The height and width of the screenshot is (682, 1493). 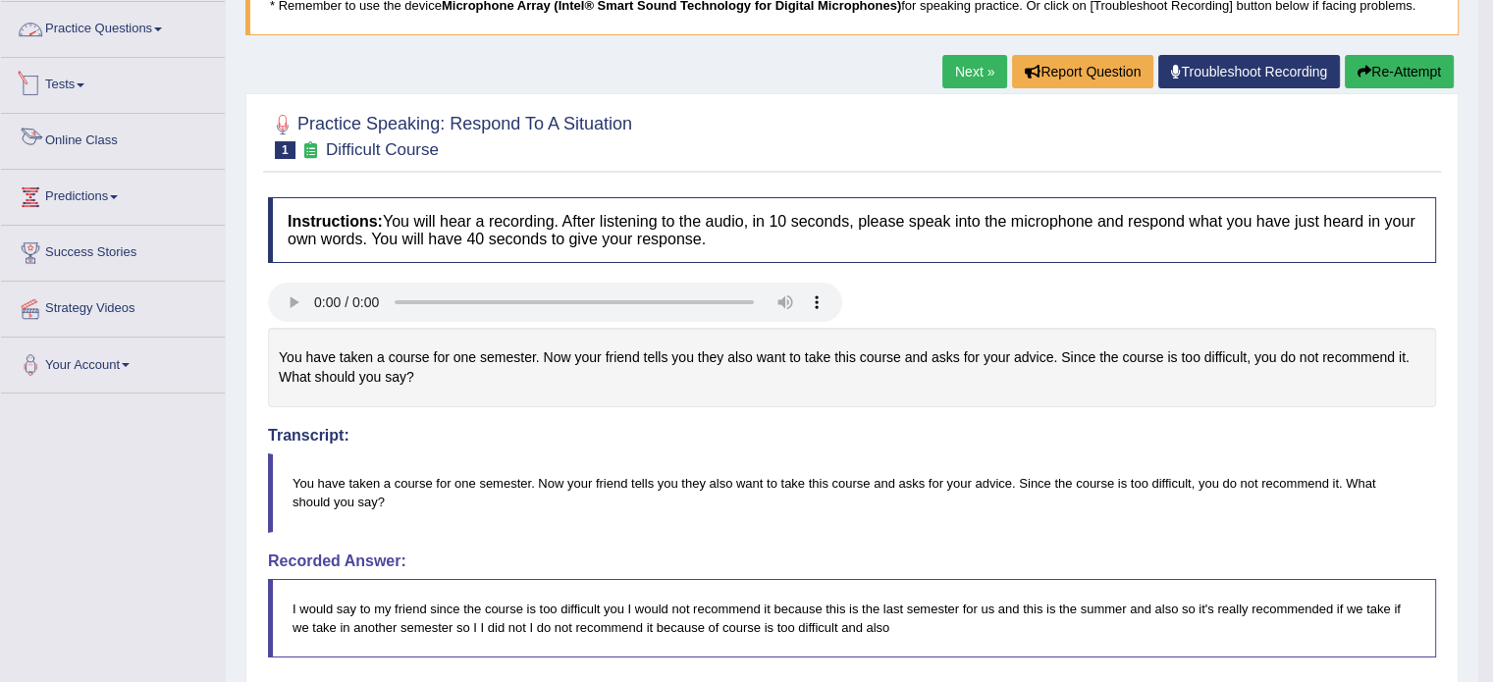 What do you see at coordinates (113, 306) in the screenshot?
I see `a: Strategy Videos` at bounding box center [113, 306].